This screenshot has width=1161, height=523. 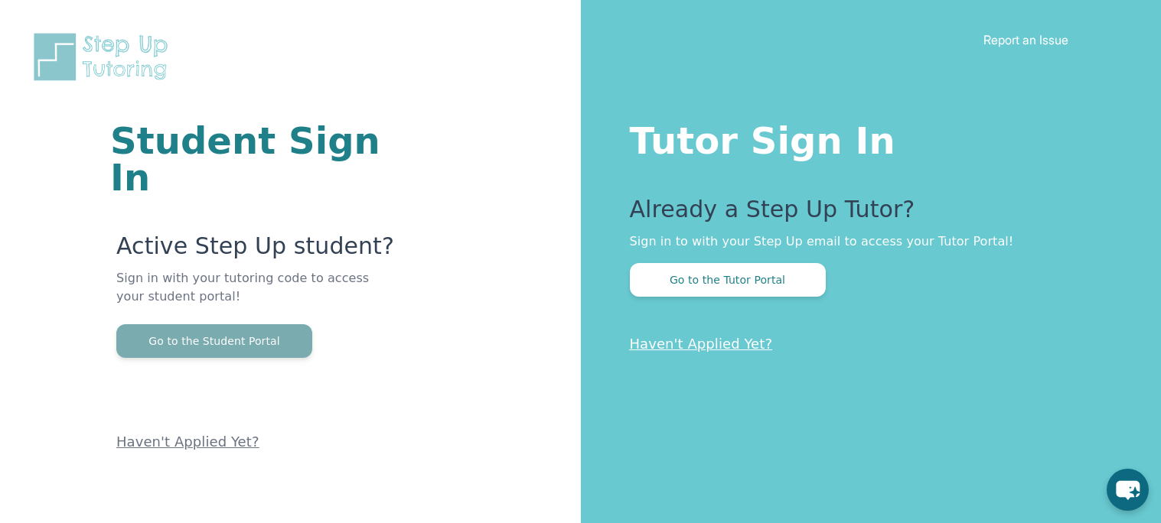 What do you see at coordinates (864, 242) in the screenshot?
I see `p: Sign in to with your Step Up email to access your Tutor Portal!` at bounding box center [864, 242].